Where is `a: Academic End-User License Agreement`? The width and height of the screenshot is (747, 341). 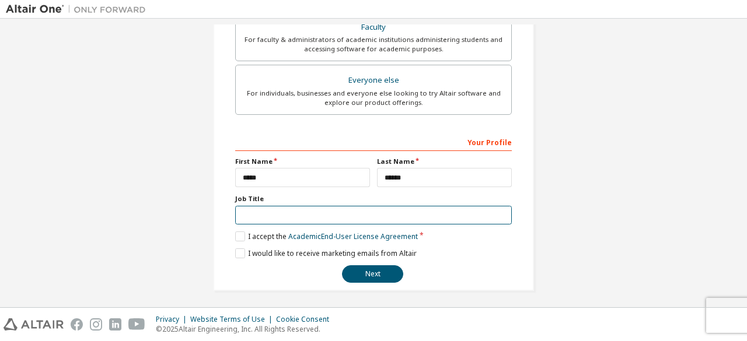 a: Academic End-User License Agreement is located at coordinates (353, 236).